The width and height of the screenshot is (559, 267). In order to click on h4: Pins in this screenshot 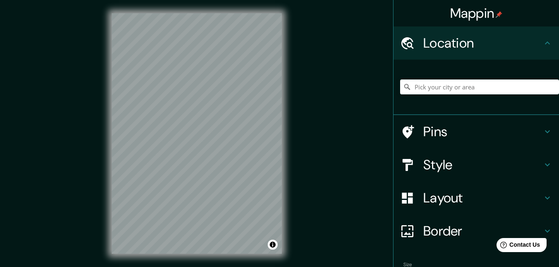, I will do `click(483, 132)`.